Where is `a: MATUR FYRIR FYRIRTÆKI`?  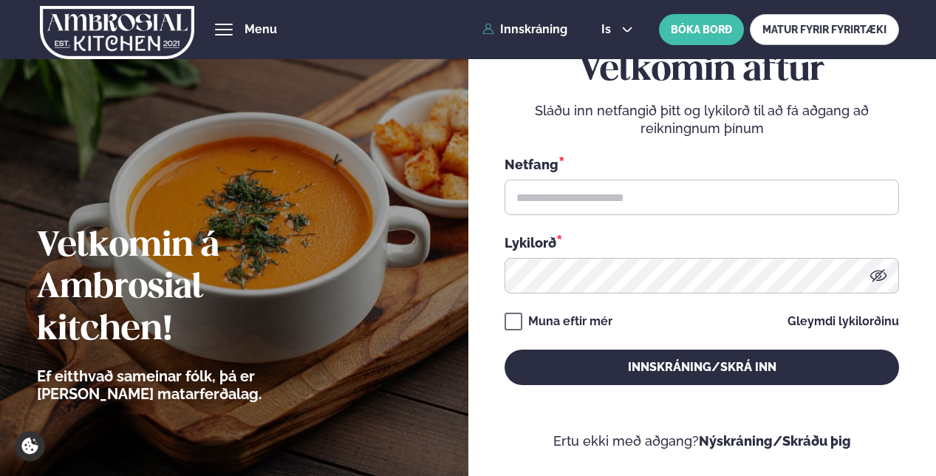 a: MATUR FYRIR FYRIRTÆKI is located at coordinates (825, 30).